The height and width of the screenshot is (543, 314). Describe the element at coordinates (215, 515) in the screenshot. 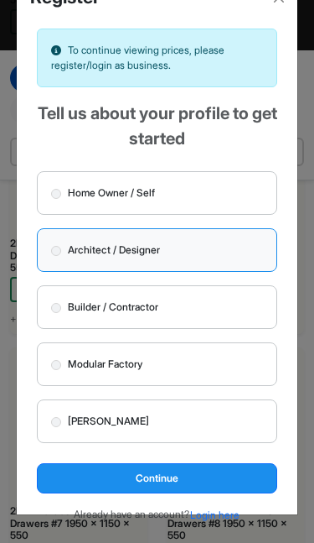

I see `button: Login here` at that location.